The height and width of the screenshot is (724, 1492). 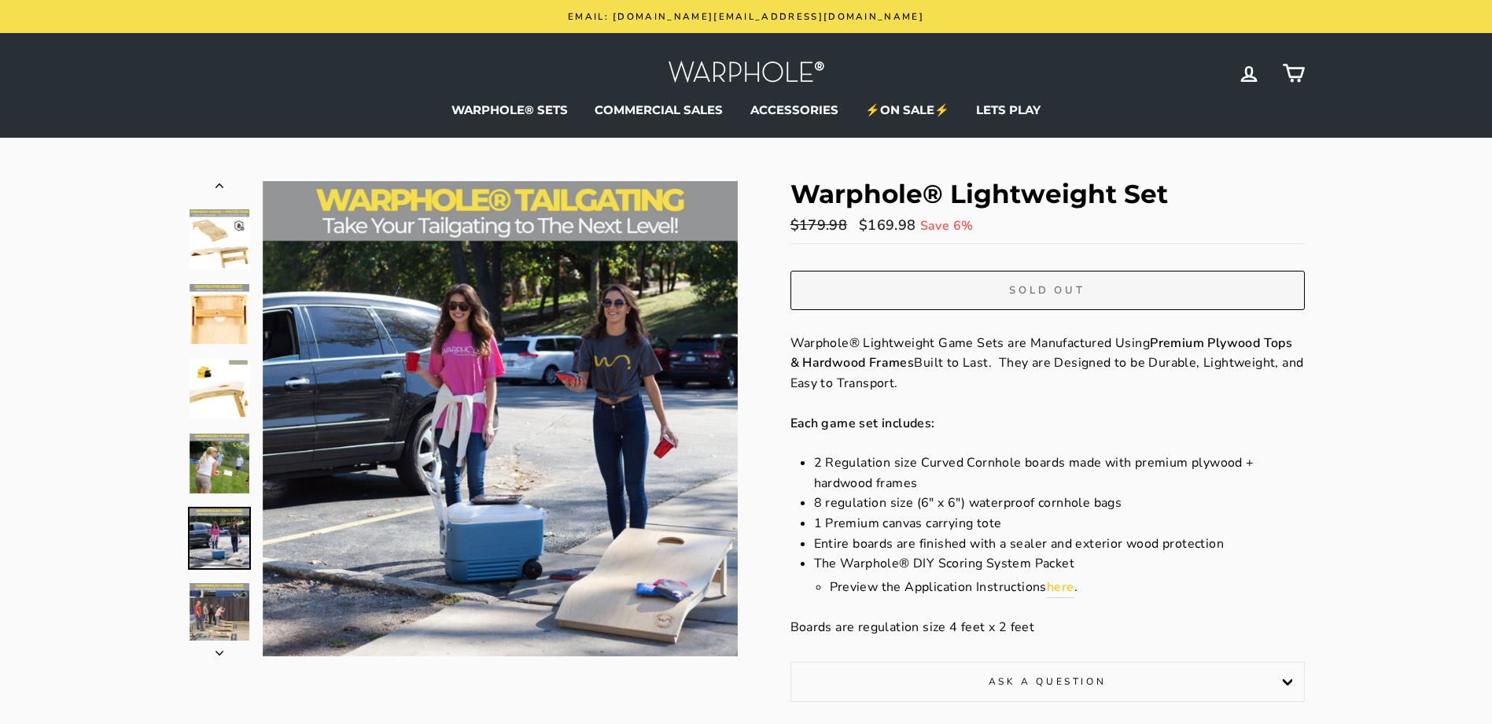 I want to click on li: 2 Regulation size Curved Cornhole boards made with premium plywood + hardwood frames, so click(x=1059, y=473).